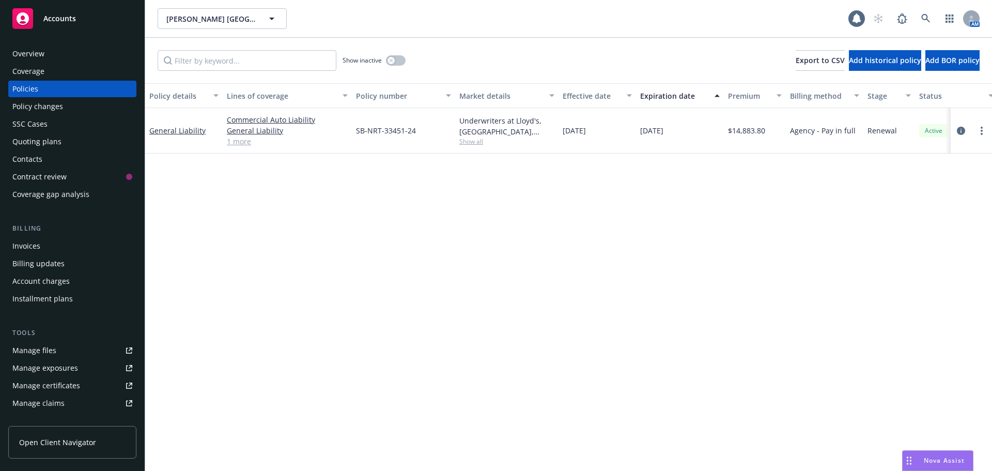 This screenshot has height=471, width=992. What do you see at coordinates (746, 130) in the screenshot?
I see `span: $14,883.80` at bounding box center [746, 130].